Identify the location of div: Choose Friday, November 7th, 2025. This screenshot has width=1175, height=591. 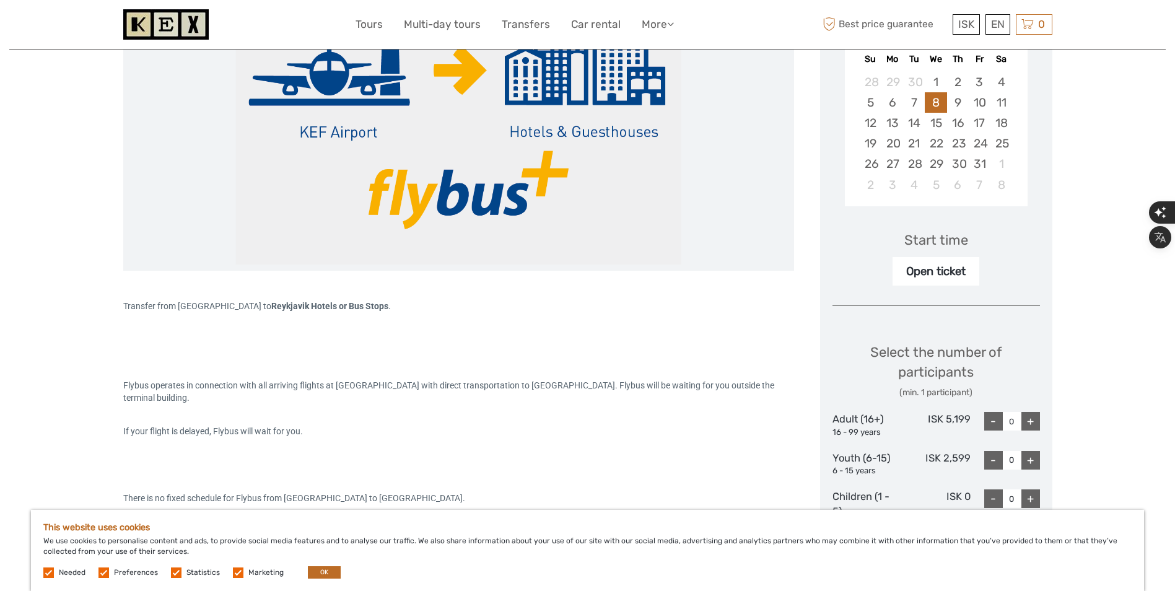
(979, 185).